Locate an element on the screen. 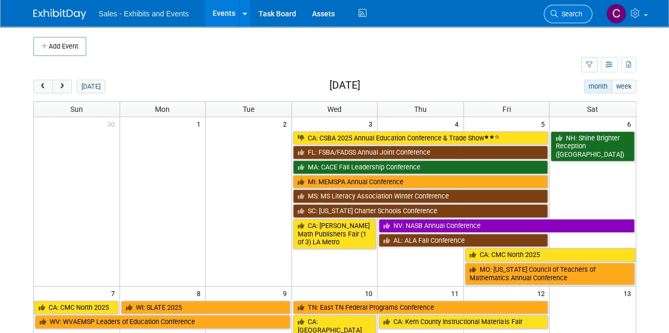 This screenshot has width=669, height=333. button: next is located at coordinates (62, 87).